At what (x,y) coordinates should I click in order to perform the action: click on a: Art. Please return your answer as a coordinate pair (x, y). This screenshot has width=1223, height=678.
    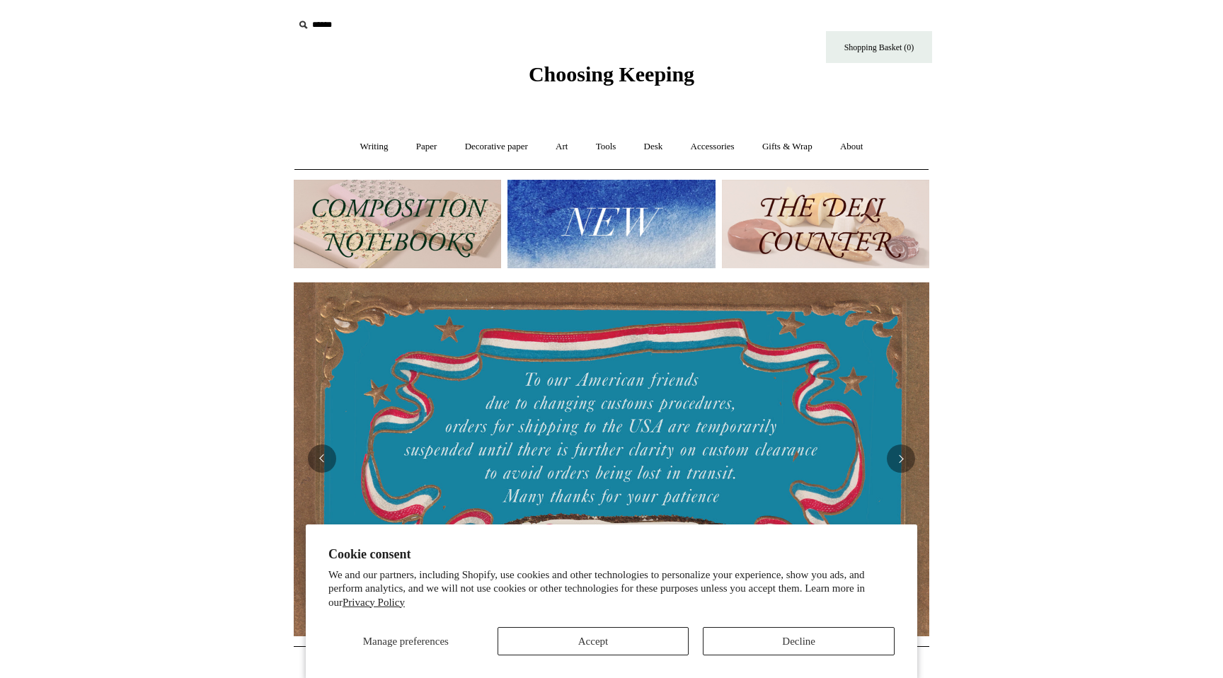
    Looking at the image, I should click on (561, 146).